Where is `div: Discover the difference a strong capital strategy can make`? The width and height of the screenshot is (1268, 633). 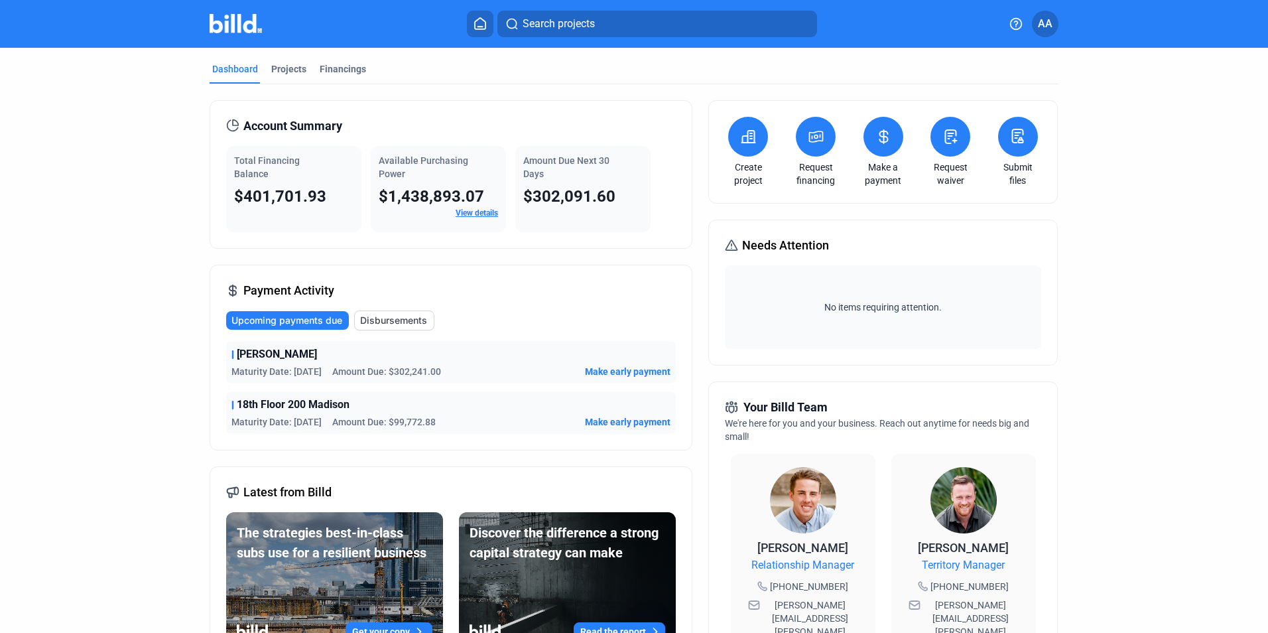
div: Discover the difference a strong capital strategy can make is located at coordinates (567, 543).